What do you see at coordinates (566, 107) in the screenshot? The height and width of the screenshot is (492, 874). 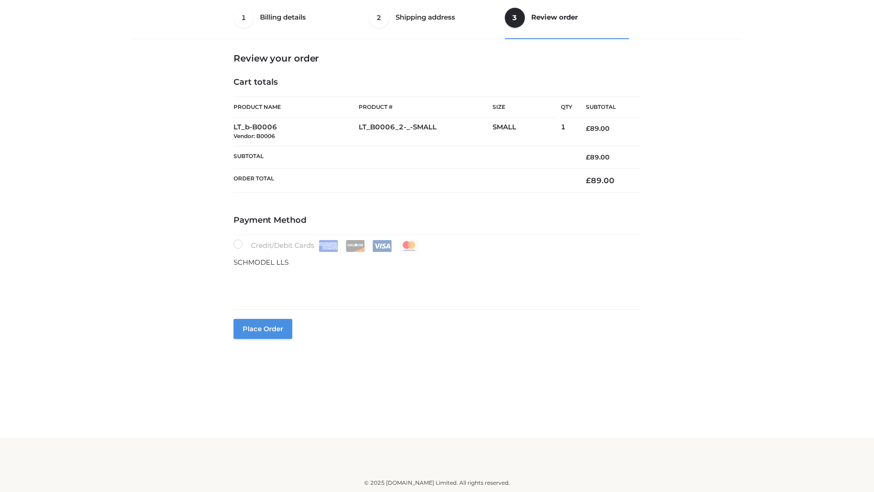 I see `th: Qty` at bounding box center [566, 107].